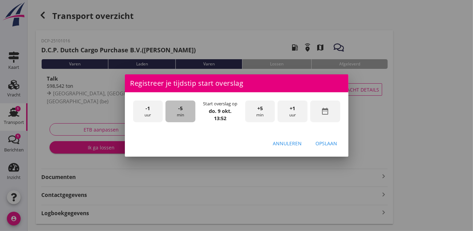 The height and width of the screenshot is (231, 473). What do you see at coordinates (326, 143) in the screenshot?
I see `button: Opslaan` at bounding box center [326, 143].